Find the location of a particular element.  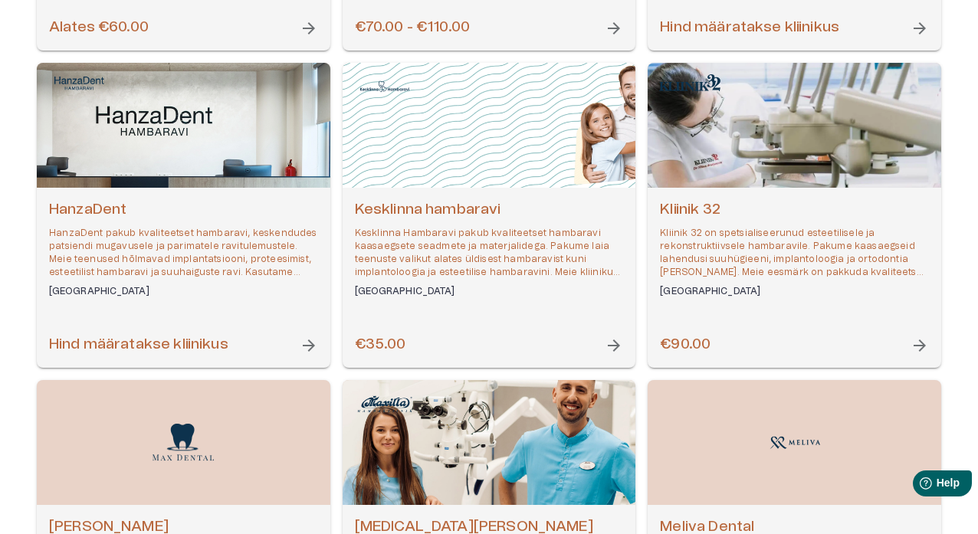

img: Max Dental logo is located at coordinates (183, 442).